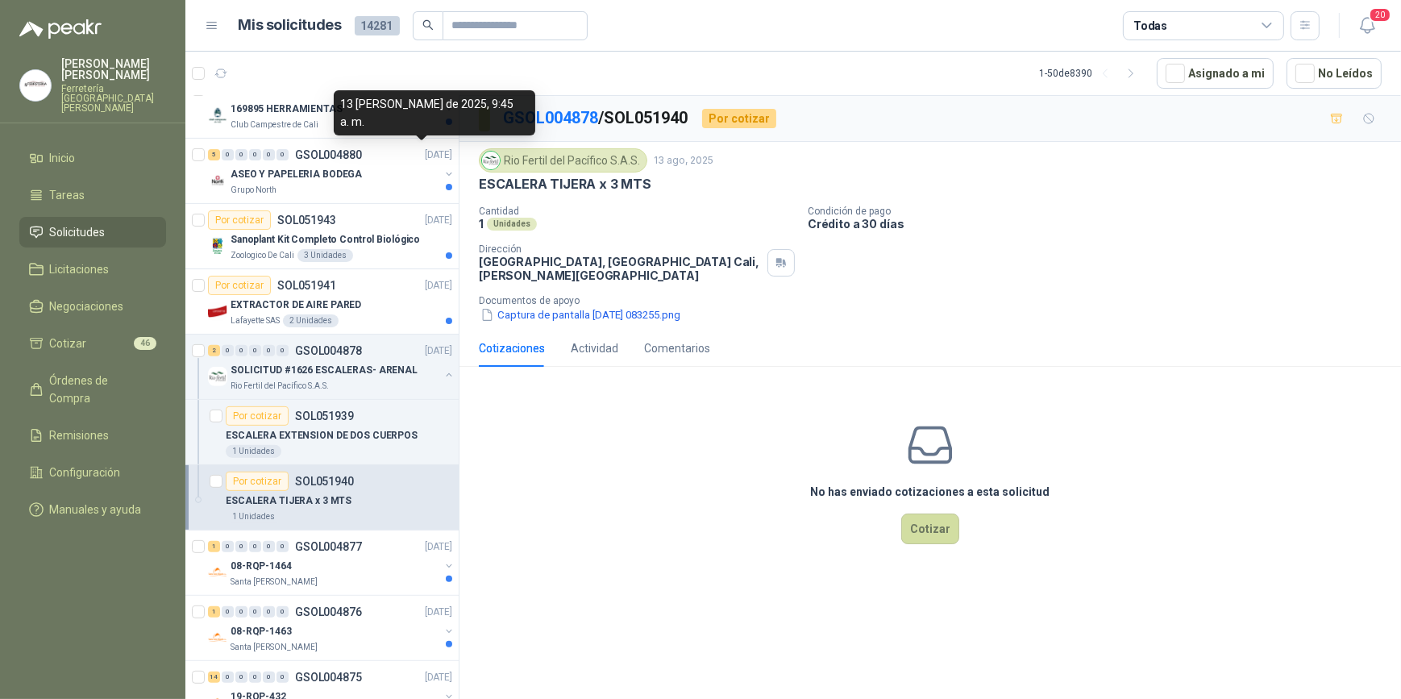  I want to click on a: Por cotizarSOL051940ESCALERA TIJERA x 3 MTS1 Unidades, so click(322, 497).